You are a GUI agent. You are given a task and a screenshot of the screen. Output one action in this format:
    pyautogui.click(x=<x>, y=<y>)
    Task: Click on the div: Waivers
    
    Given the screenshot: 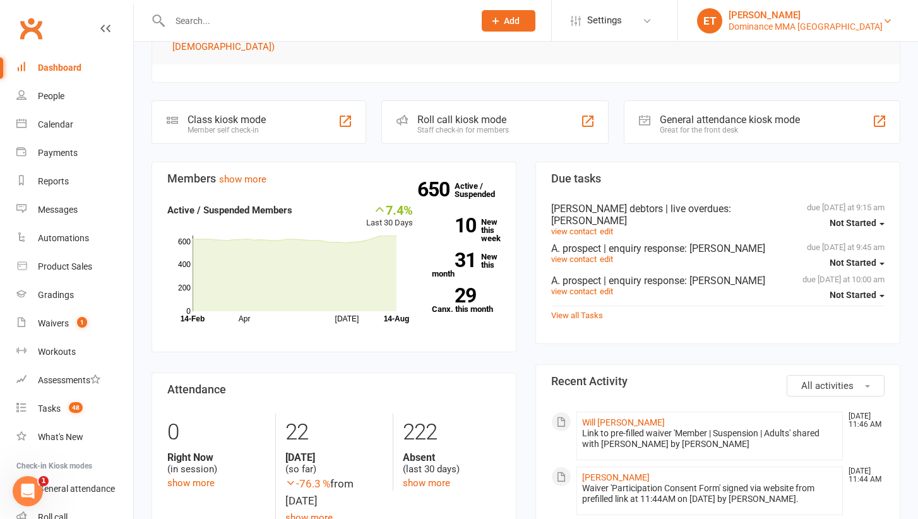 What is the action you would take?
    pyautogui.click(x=53, y=323)
    